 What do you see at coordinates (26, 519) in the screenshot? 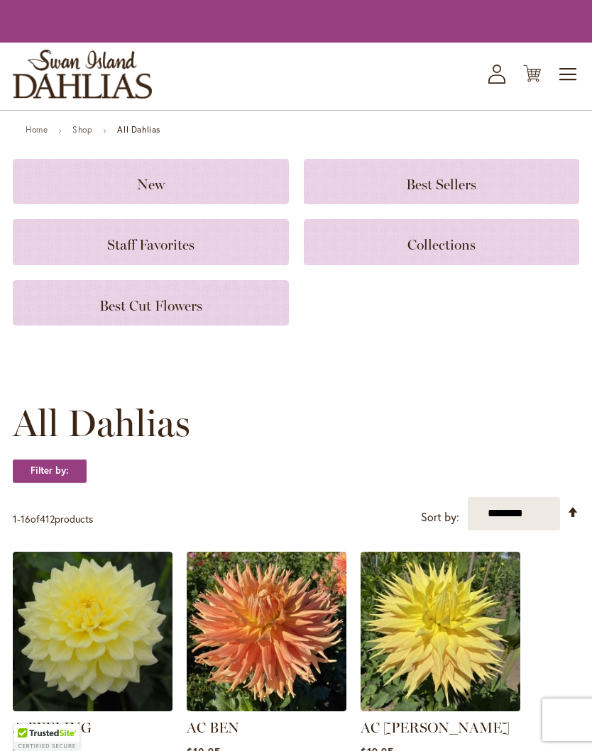
I see `span: 16` at bounding box center [26, 519].